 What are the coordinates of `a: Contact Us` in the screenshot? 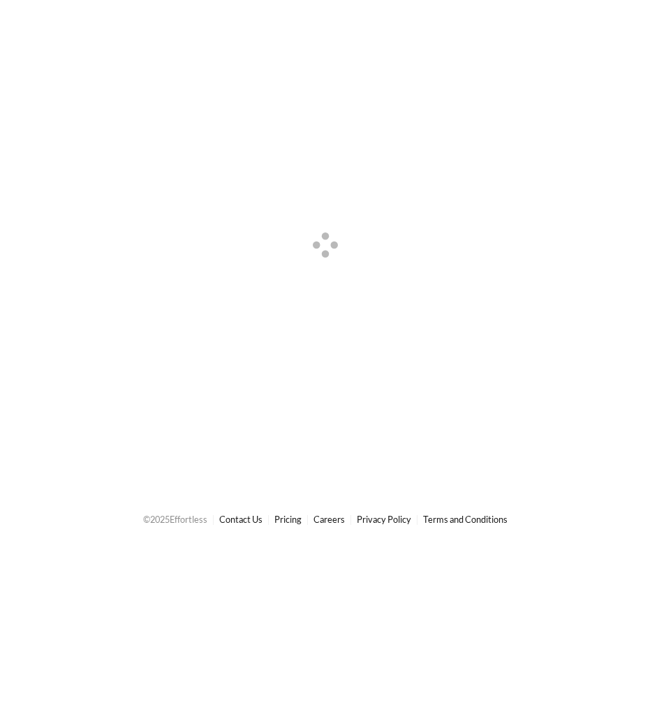 It's located at (241, 520).